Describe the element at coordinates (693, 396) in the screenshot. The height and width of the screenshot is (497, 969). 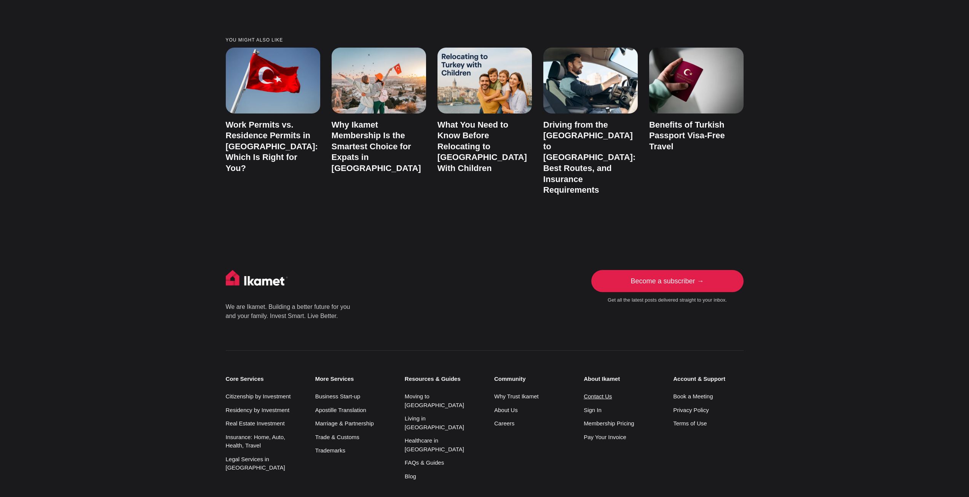
I see `a: Book a Meeting` at that location.